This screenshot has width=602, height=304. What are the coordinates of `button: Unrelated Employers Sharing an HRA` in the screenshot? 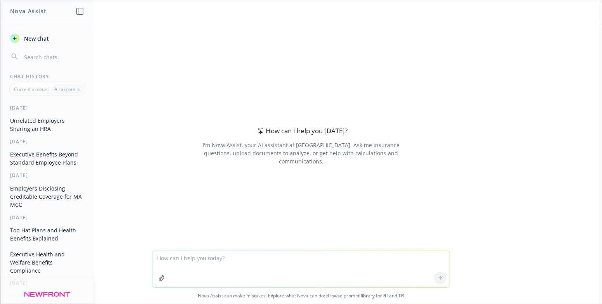 It's located at (47, 125).